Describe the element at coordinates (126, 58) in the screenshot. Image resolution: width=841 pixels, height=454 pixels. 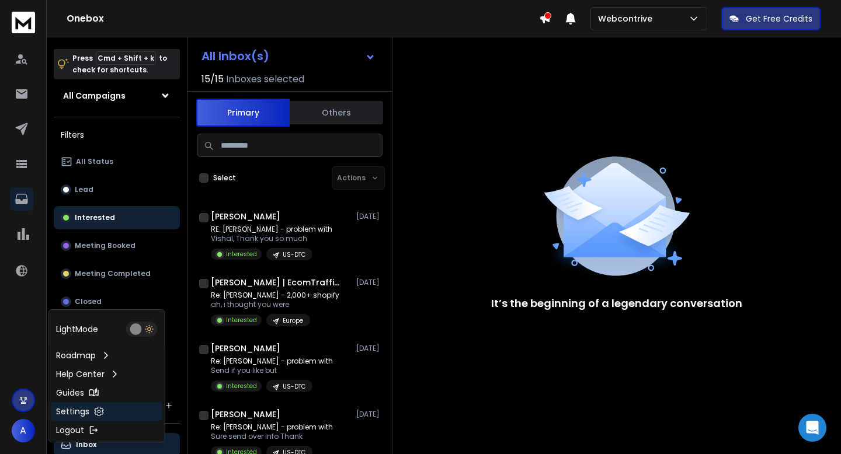
I see `span: Cmd + Shift + k` at that location.